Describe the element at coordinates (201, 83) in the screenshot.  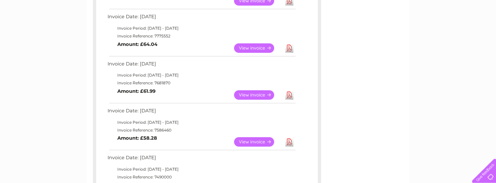
I see `td: Invoice Reference: 7681870` at that location.